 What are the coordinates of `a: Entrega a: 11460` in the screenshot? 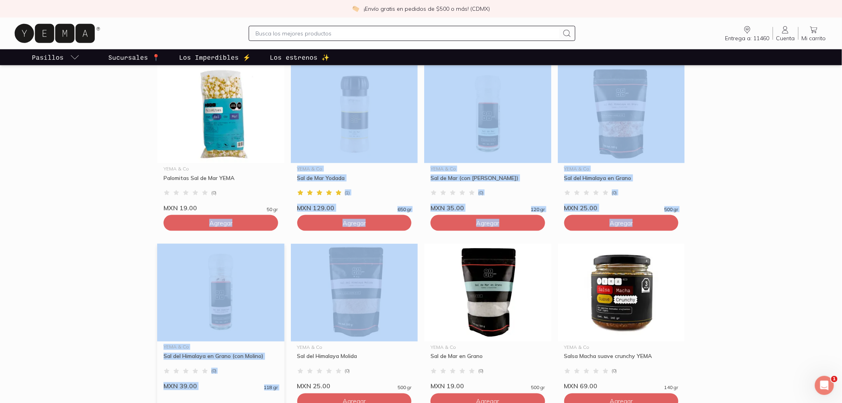 It's located at (747, 33).